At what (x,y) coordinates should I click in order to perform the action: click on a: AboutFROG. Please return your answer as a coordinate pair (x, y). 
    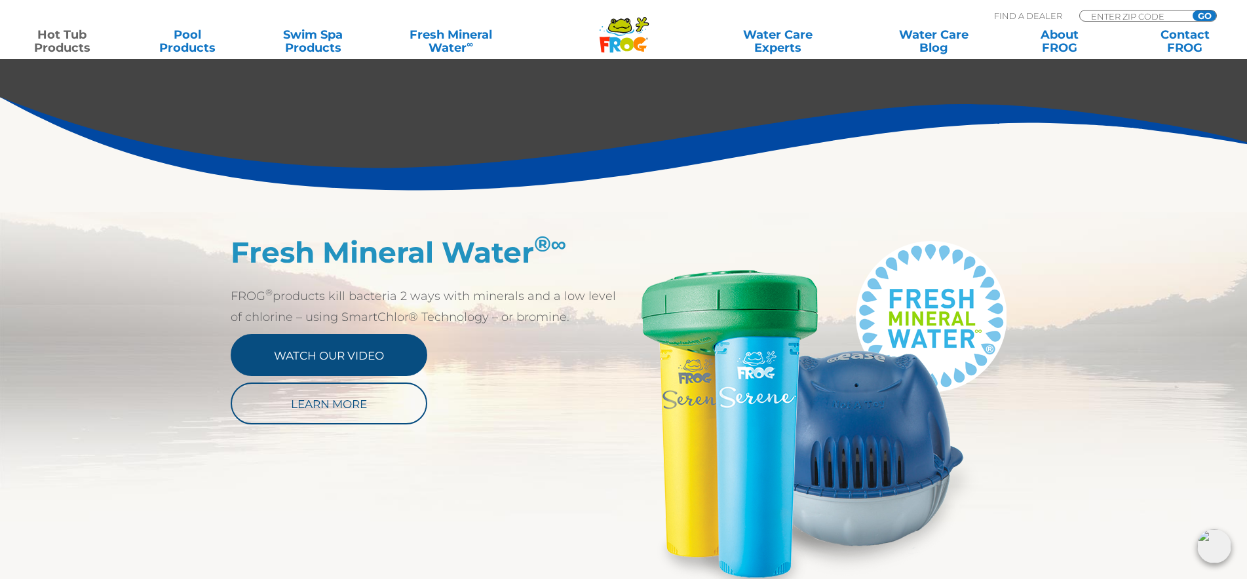
    Looking at the image, I should click on (1059, 41).